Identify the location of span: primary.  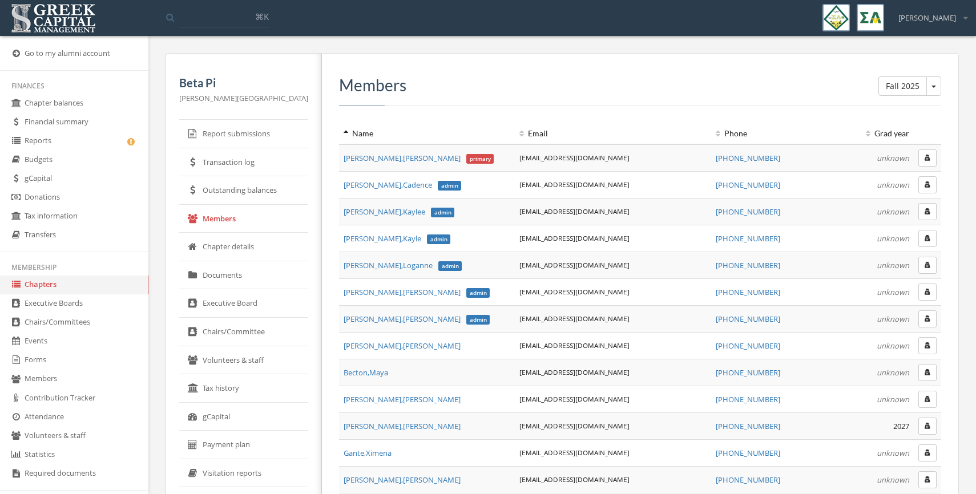
(480, 159).